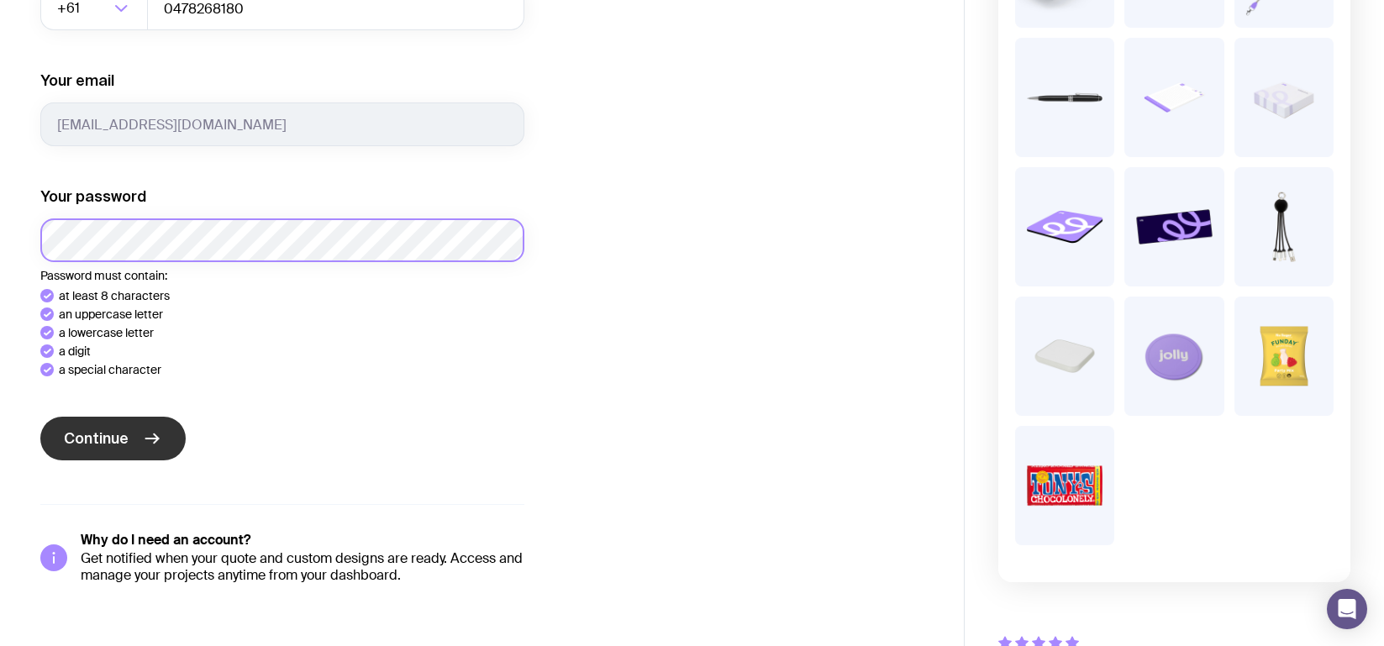 The height and width of the screenshot is (646, 1384). I want to click on p: Password must contain:, so click(282, 276).